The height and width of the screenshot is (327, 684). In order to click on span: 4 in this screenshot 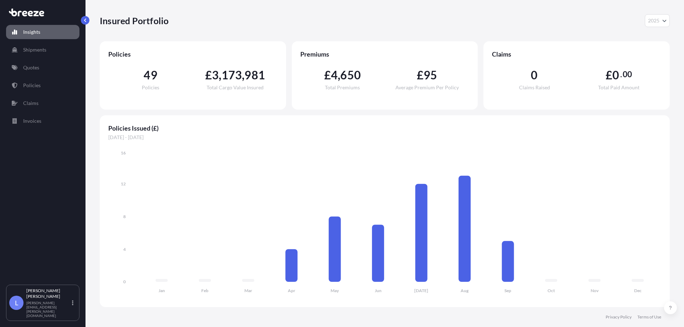, I will do `click(334, 75)`.